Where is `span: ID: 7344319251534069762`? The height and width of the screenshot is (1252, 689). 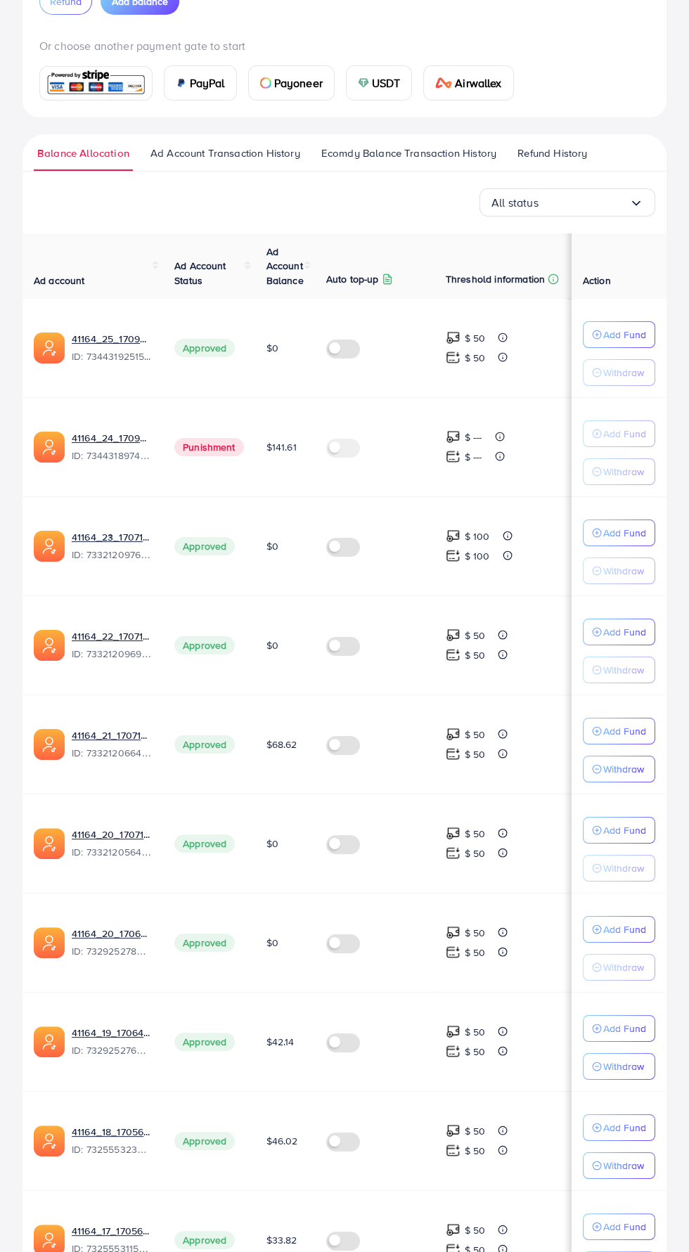 span: ID: 7344319251534069762 is located at coordinates (112, 357).